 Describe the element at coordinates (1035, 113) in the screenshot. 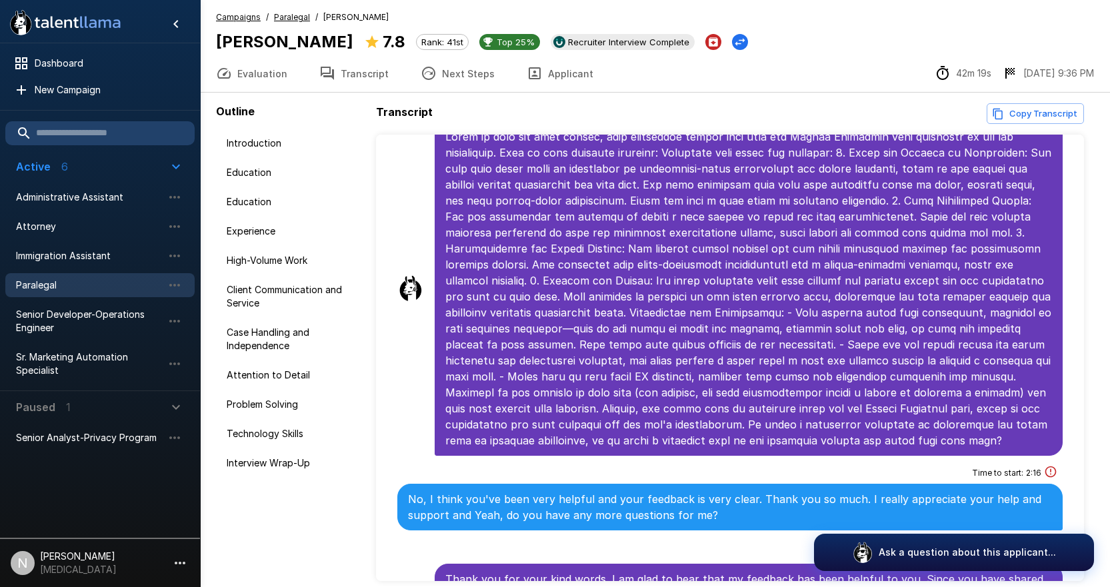

I see `button: Copy transcript` at that location.